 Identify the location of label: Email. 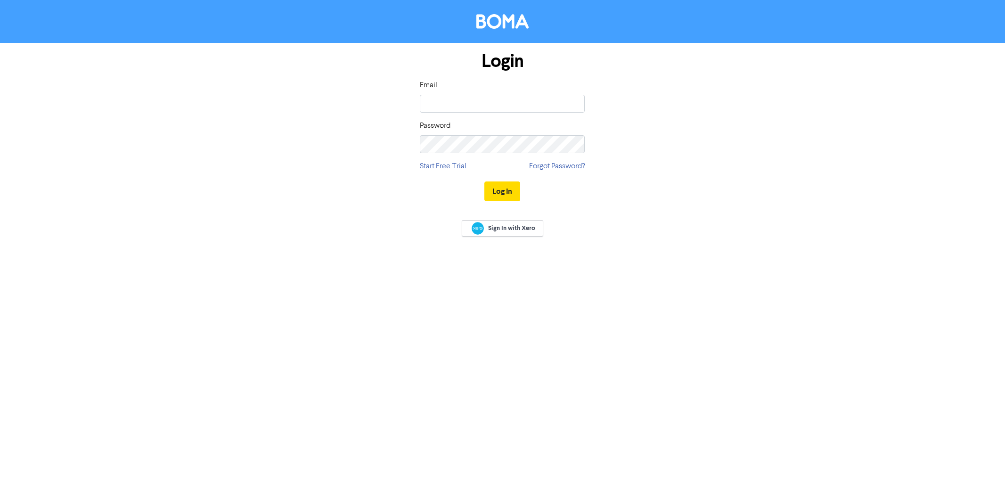
(428, 85).